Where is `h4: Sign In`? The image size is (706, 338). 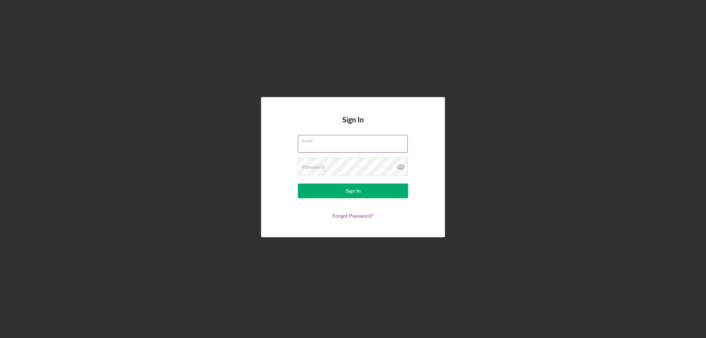 h4: Sign In is located at coordinates (353, 125).